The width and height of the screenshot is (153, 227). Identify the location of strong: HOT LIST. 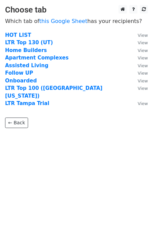
(18, 35).